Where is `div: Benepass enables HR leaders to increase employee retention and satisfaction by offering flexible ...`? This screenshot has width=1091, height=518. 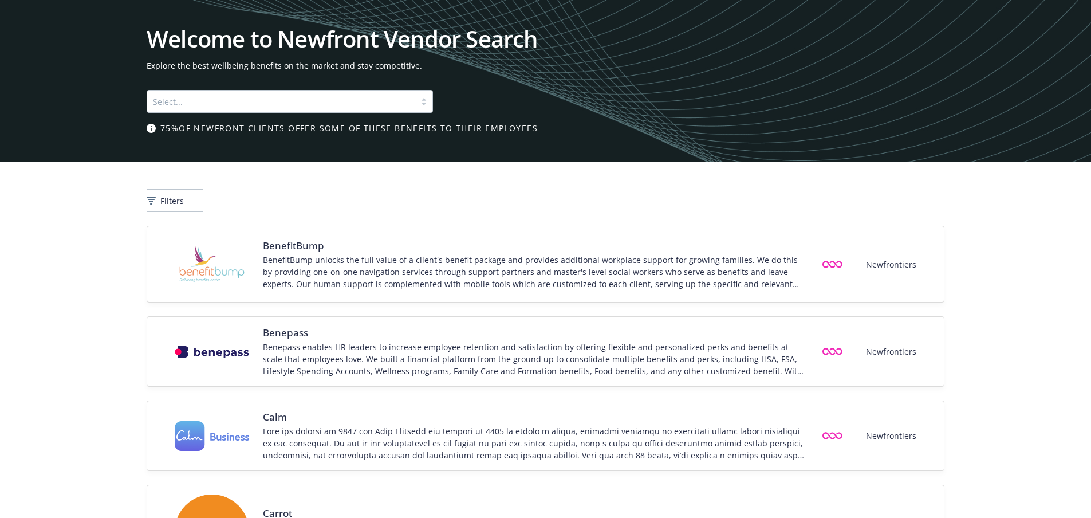
div: Benepass enables HR leaders to increase employee retention and satisfaction by offering flexible ... is located at coordinates (534, 358).